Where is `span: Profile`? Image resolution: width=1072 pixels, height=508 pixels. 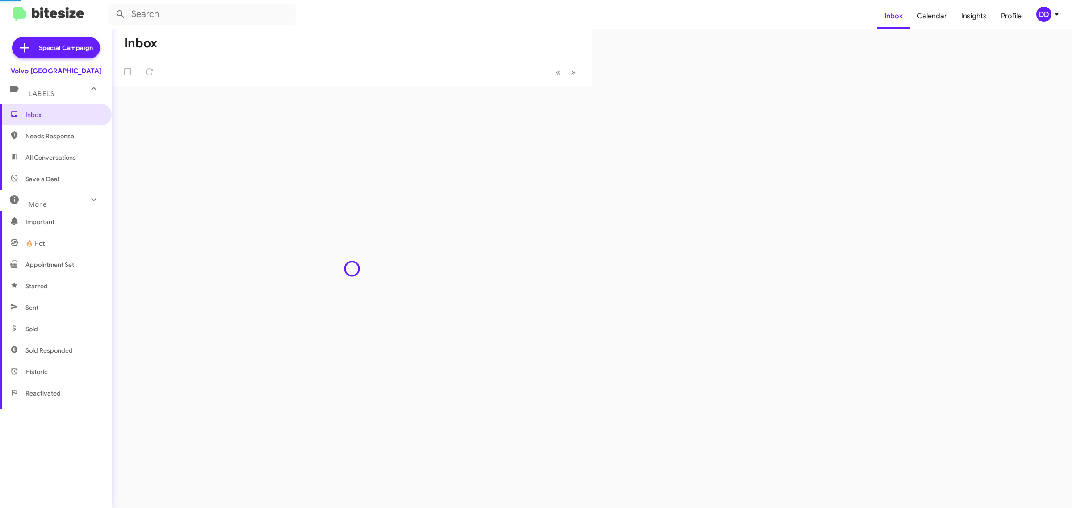 span: Profile is located at coordinates (1012, 16).